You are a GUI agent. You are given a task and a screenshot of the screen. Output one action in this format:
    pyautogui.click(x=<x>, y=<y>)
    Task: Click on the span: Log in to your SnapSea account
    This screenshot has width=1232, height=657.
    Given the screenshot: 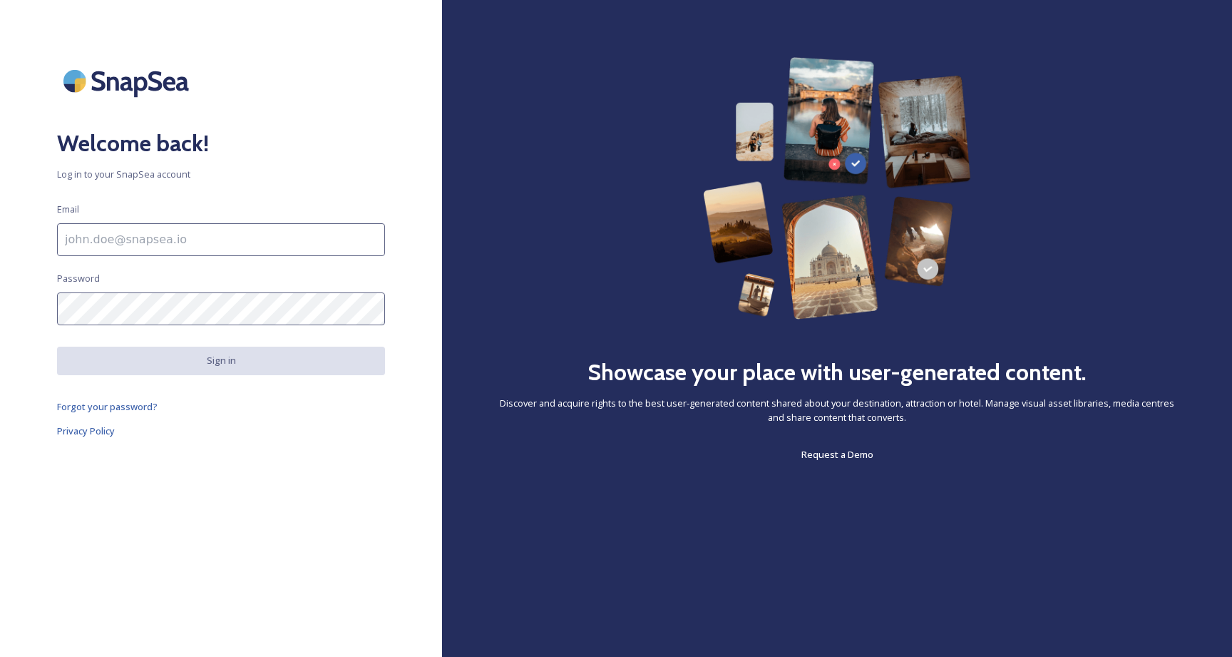 What is the action you would take?
    pyautogui.click(x=221, y=174)
    